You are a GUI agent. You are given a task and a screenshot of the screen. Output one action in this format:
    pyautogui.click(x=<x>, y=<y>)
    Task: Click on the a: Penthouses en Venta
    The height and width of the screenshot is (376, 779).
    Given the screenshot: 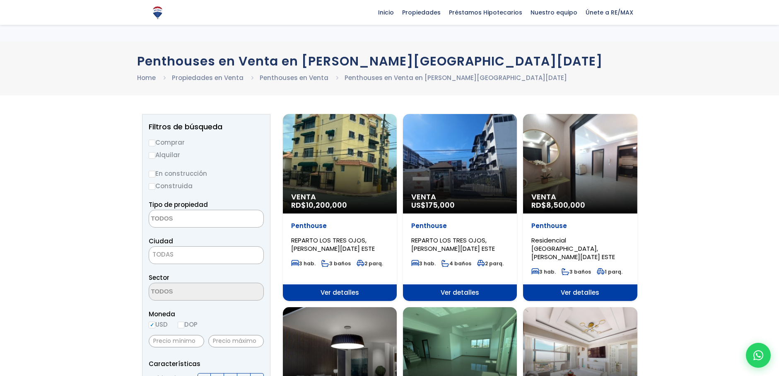 What is the action you would take?
    pyautogui.click(x=294, y=77)
    